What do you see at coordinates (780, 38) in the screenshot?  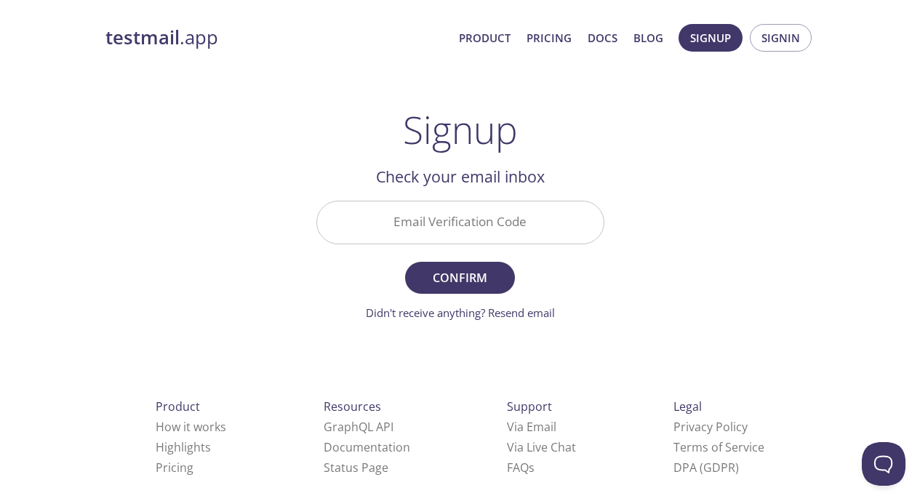 I see `span: Signin` at bounding box center [780, 38].